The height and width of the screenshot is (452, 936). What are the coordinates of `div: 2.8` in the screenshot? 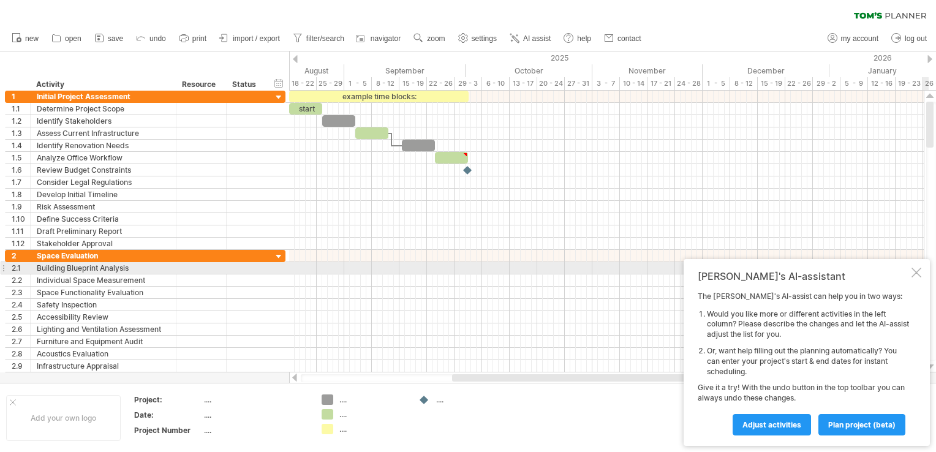 It's located at (21, 353).